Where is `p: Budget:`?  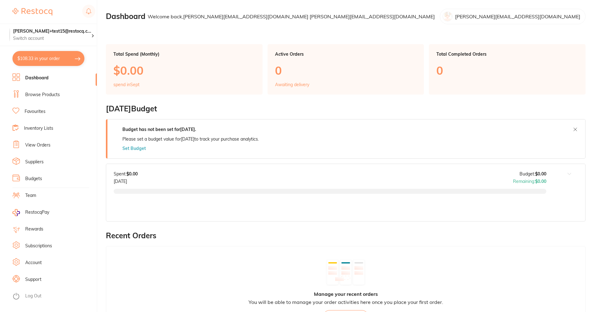
p: Budget: is located at coordinates (533, 174).